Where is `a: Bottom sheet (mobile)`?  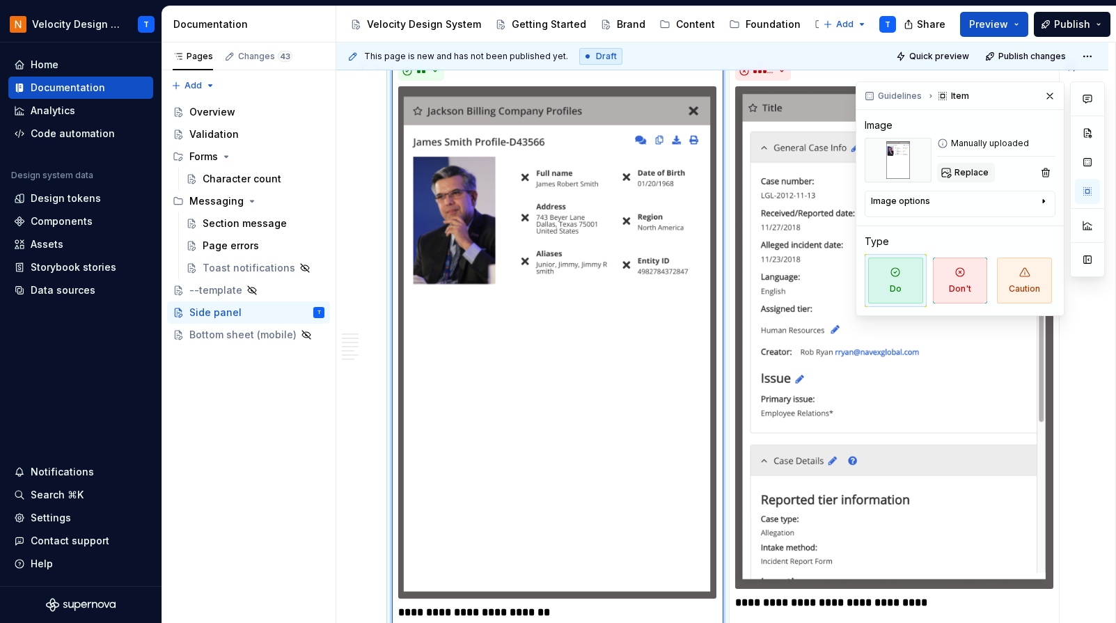 a: Bottom sheet (mobile) is located at coordinates (249, 335).